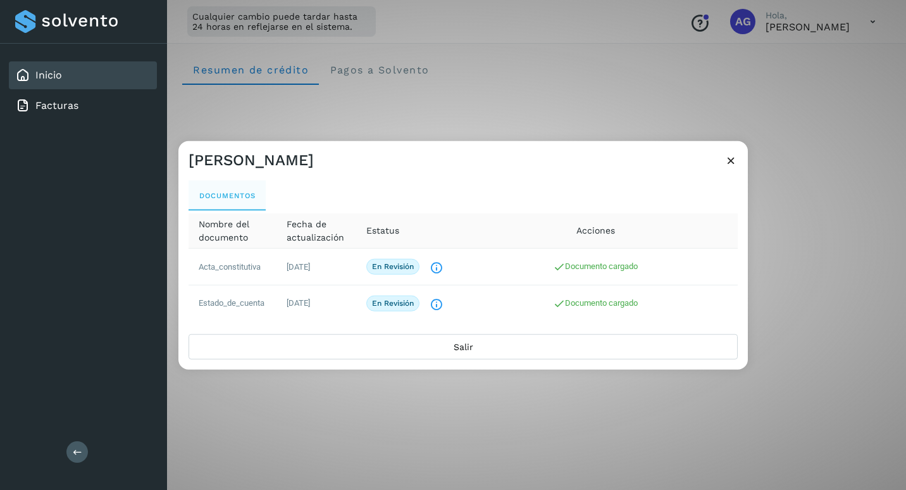  What do you see at coordinates (57, 105) in the screenshot?
I see `a: Facturas` at bounding box center [57, 105].